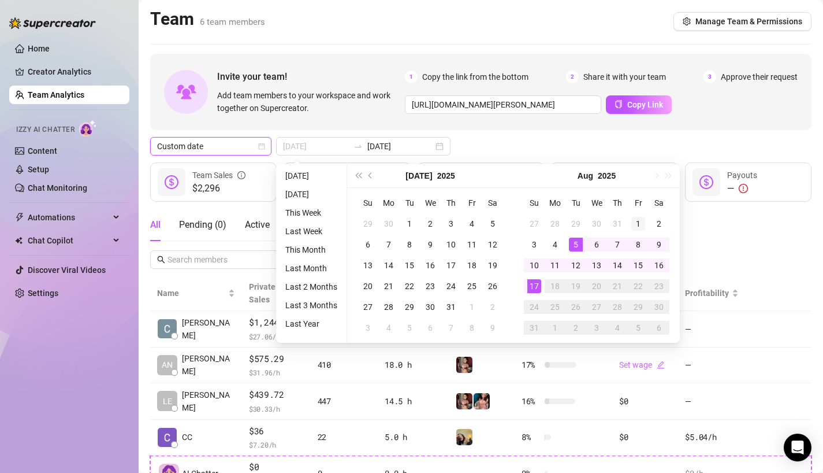 This screenshot has width=823, height=473. What do you see at coordinates (451, 244) in the screenshot?
I see `td: 2025-07-10` at bounding box center [451, 244].